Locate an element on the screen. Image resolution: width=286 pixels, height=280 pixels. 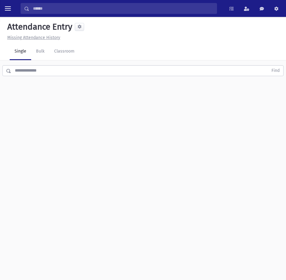
button: Find is located at coordinates (275, 71).